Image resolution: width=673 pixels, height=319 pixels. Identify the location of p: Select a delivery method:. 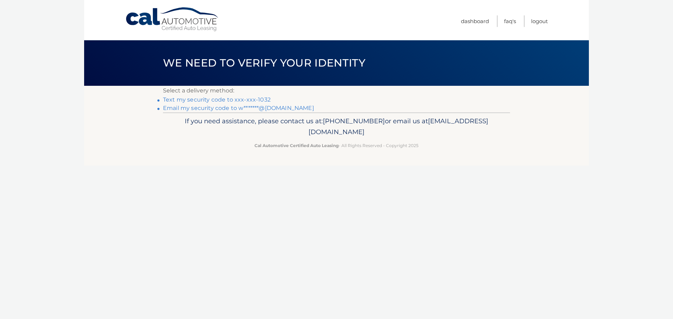
(336, 91).